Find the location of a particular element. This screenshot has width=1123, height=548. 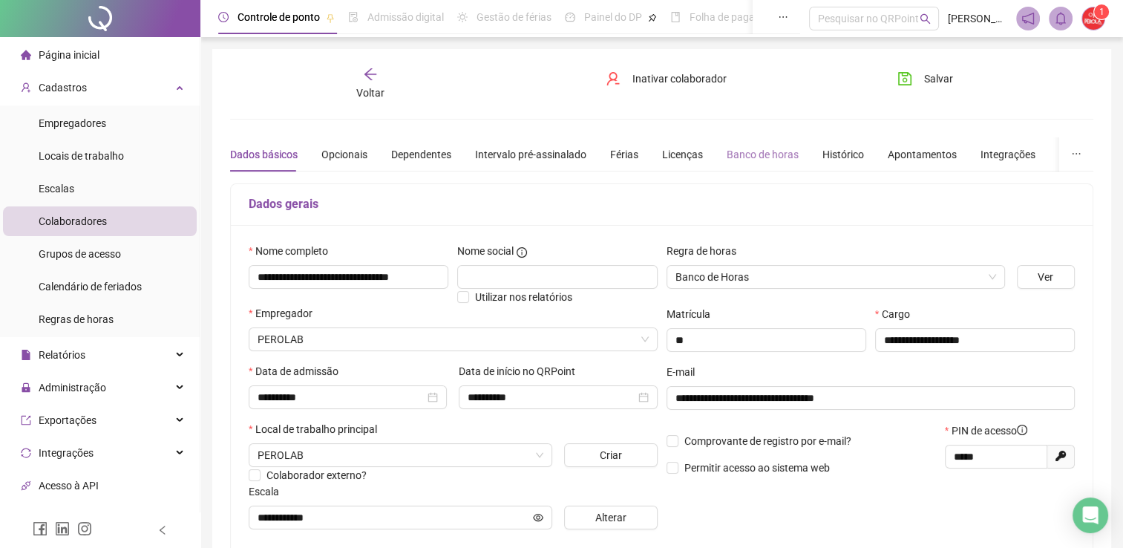

span: Permitir acesso ao sistema web is located at coordinates (757, 467).